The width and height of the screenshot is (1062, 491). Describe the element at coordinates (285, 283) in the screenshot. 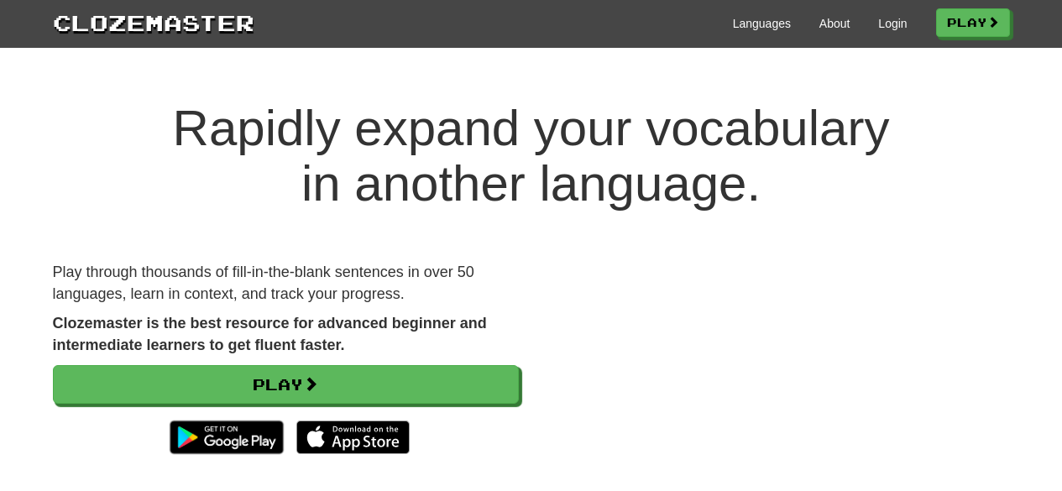

I see `p: Play through thousands of fill-in-the-blank sentences in over 50 languages, learn in context, and...` at that location.